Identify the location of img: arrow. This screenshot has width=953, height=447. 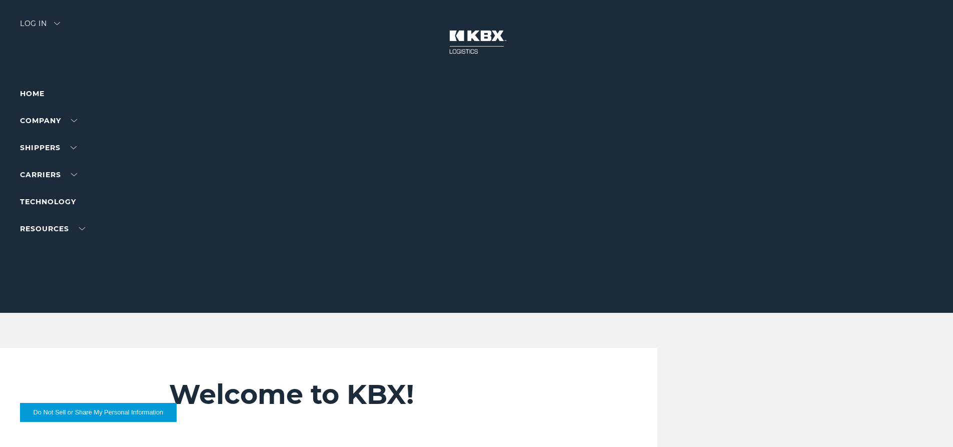
(57, 24).